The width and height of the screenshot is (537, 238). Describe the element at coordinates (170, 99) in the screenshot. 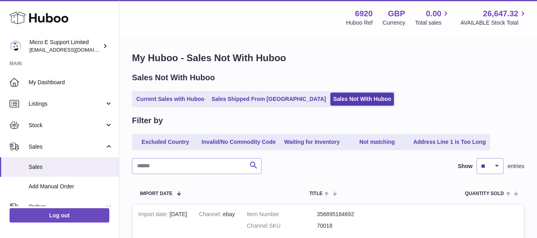

I see `a: Current Sales with Huboo` at that location.